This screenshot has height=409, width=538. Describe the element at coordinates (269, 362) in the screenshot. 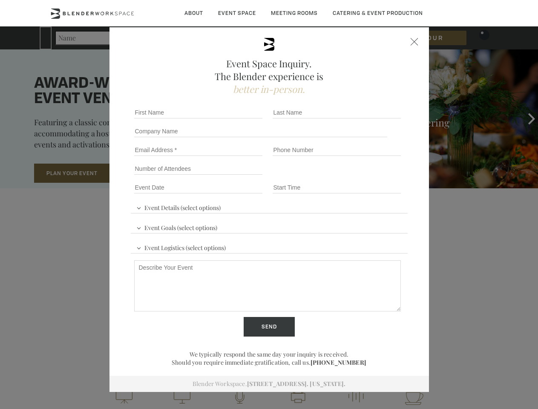

I see `p: Should you require immediate gratification, call us.` at that location.